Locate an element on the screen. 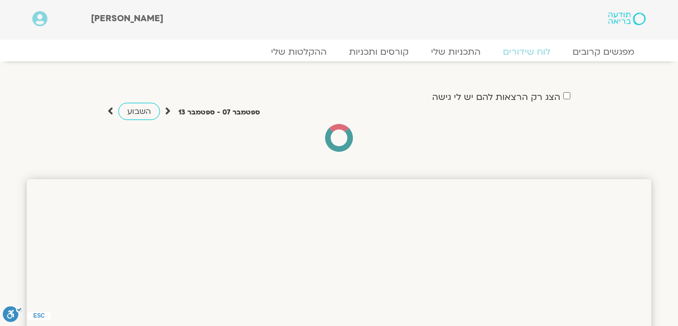 The image size is (678, 326). a: התכניות שלי is located at coordinates (456, 52).